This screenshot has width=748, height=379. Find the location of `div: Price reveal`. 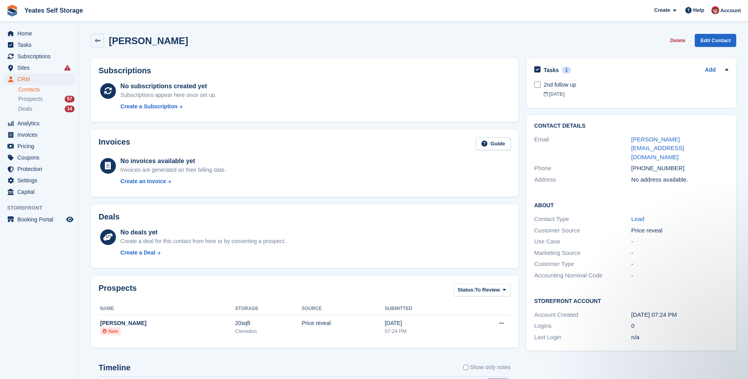

div: Price reveal is located at coordinates (343, 323).